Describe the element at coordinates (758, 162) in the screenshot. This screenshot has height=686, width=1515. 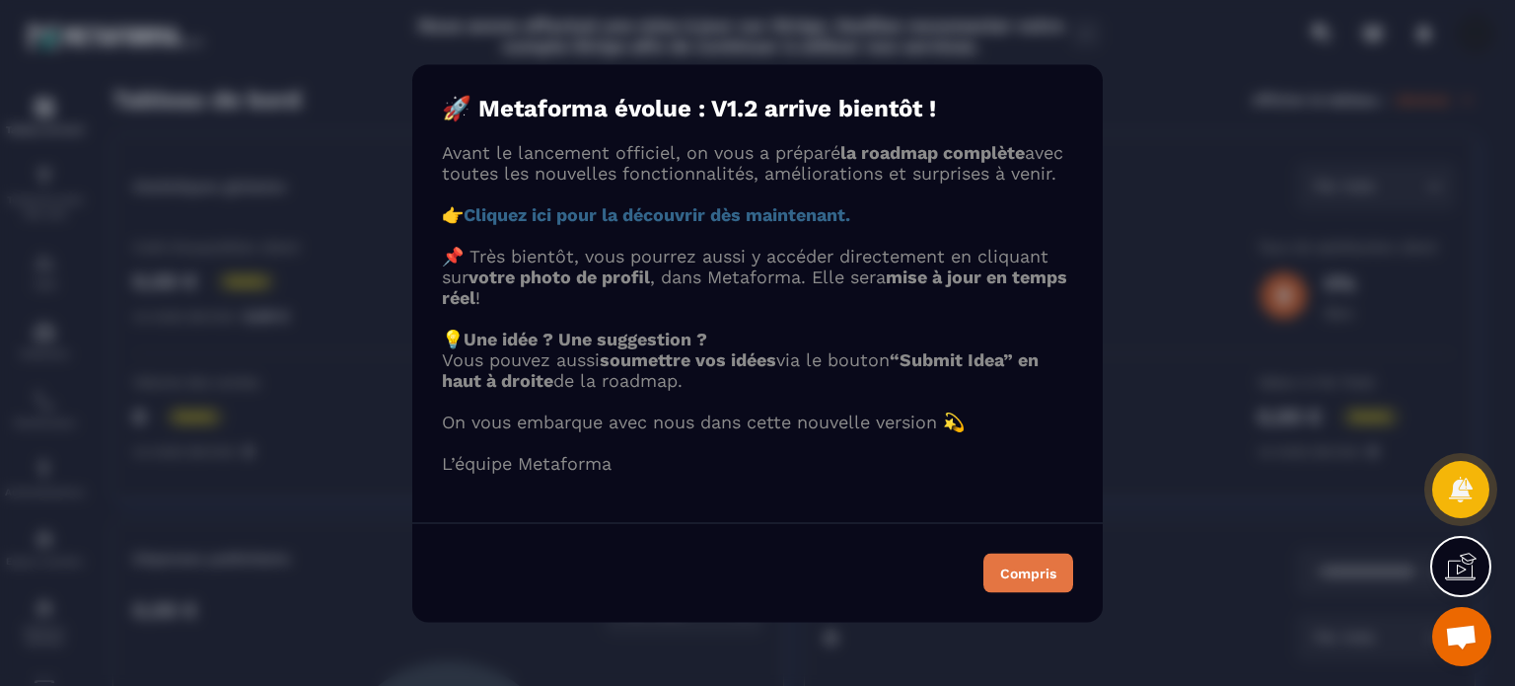
I see `p: Avant le lancement officiel, on vous a préparé avec toutes les nouvelles fonctionnalités, amélior...` at that location.